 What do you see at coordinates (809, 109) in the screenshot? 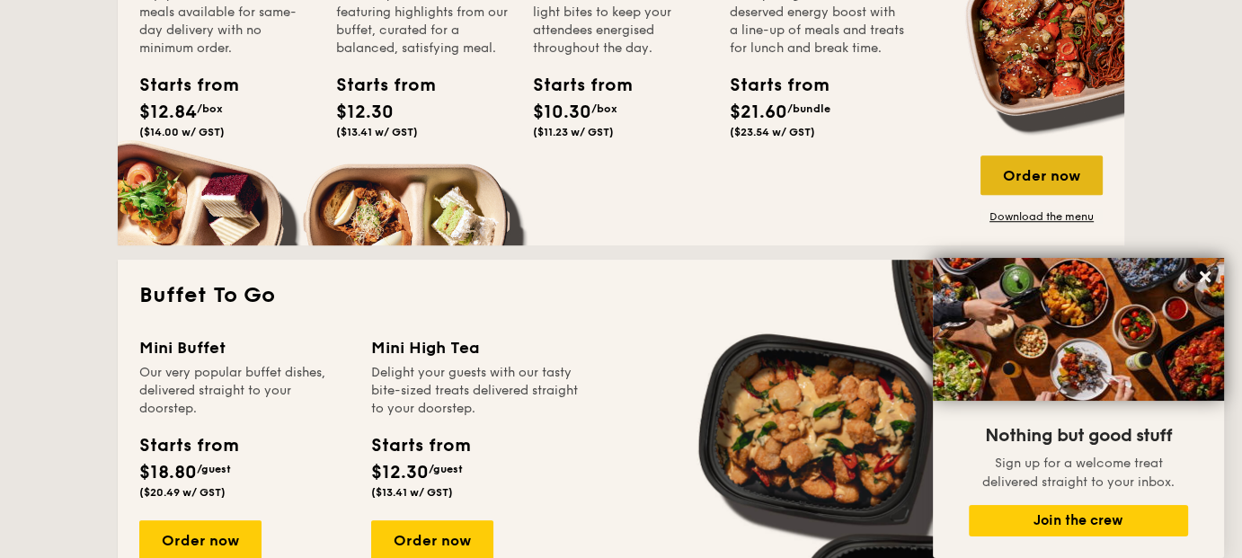
I see `span: /bundle` at bounding box center [809, 109].